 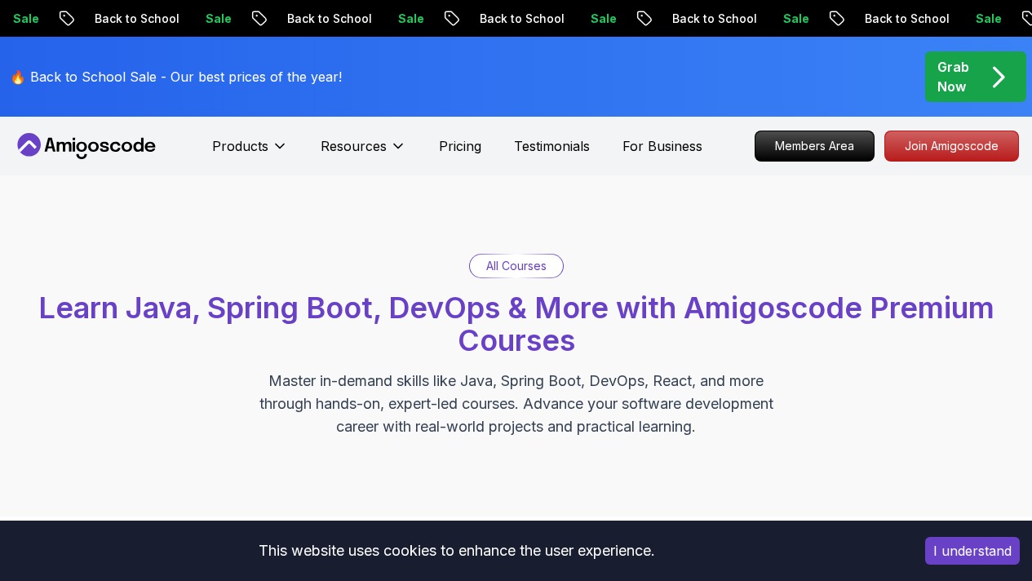 What do you see at coordinates (814, 146) in the screenshot?
I see `a: Members Area` at bounding box center [814, 146].